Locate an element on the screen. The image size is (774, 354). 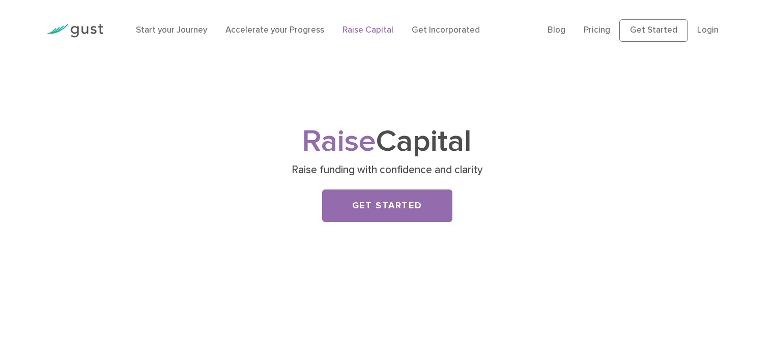
h1: Capital is located at coordinates (387, 141).